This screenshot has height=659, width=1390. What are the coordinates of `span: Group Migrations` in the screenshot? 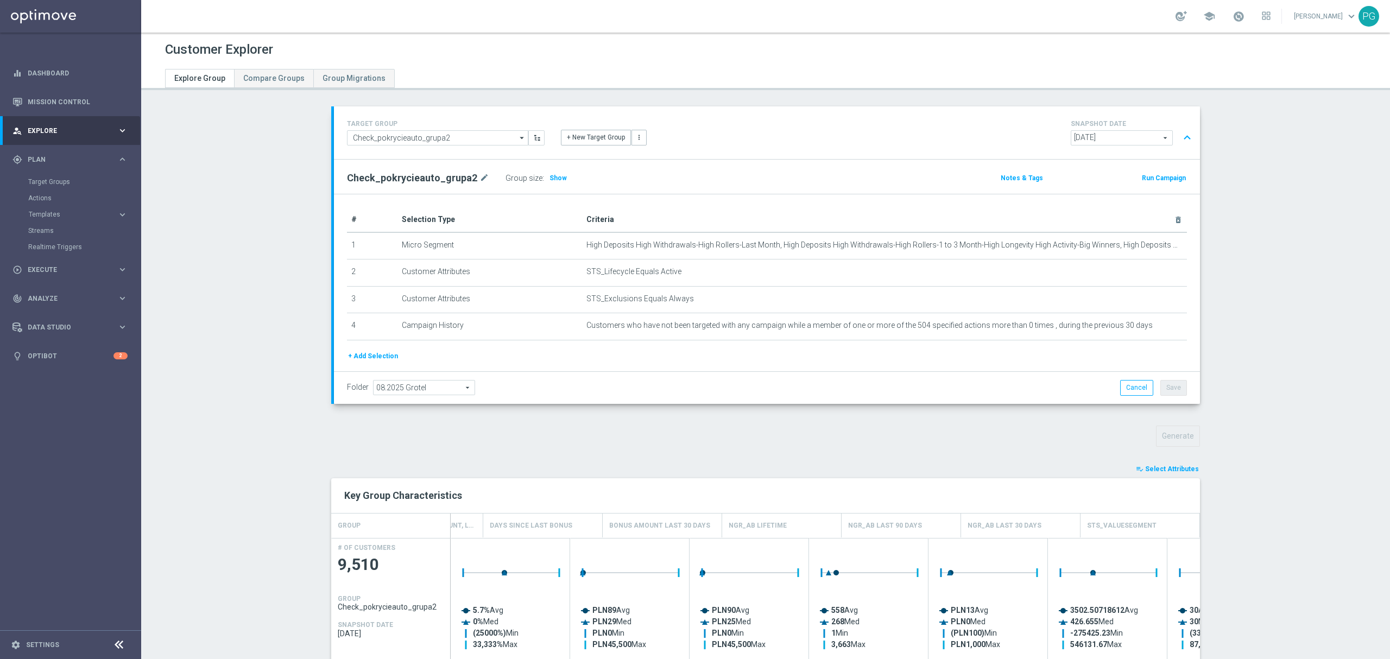 It's located at (354, 78).